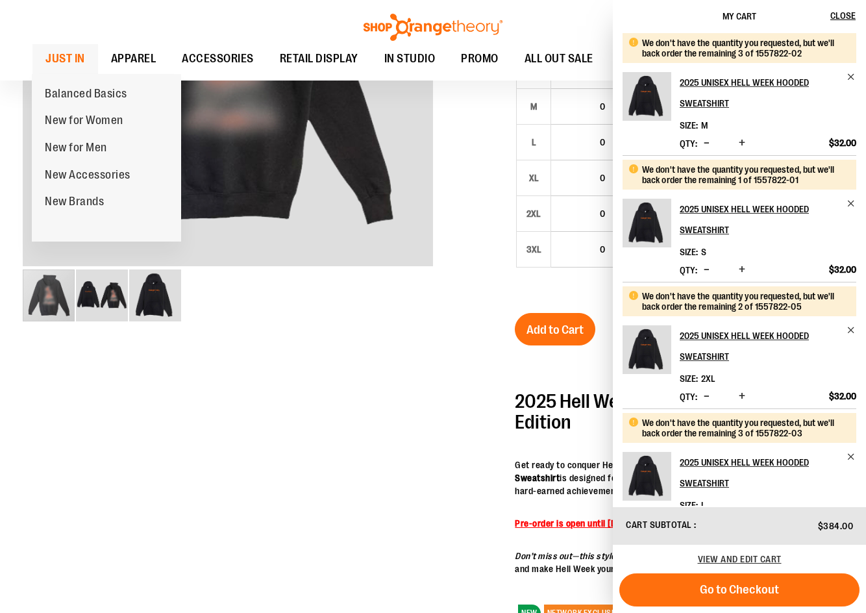 The image size is (866, 613). Describe the element at coordinates (555, 330) in the screenshot. I see `span: Add to Cart` at that location.